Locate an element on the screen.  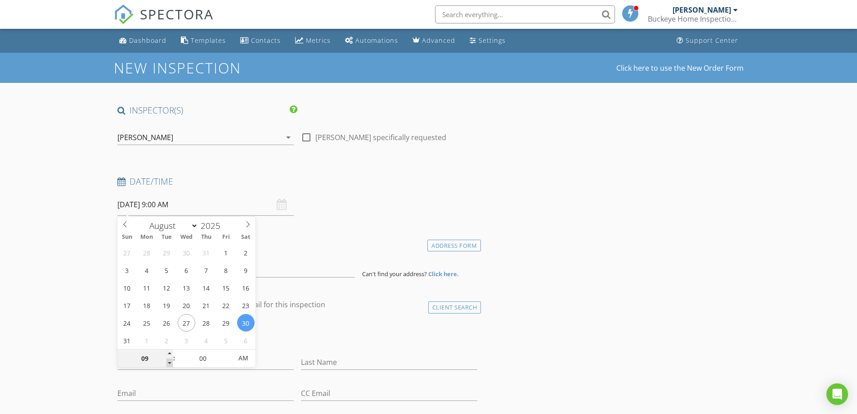
span: August 25, 2025 is located at coordinates (147, 322).